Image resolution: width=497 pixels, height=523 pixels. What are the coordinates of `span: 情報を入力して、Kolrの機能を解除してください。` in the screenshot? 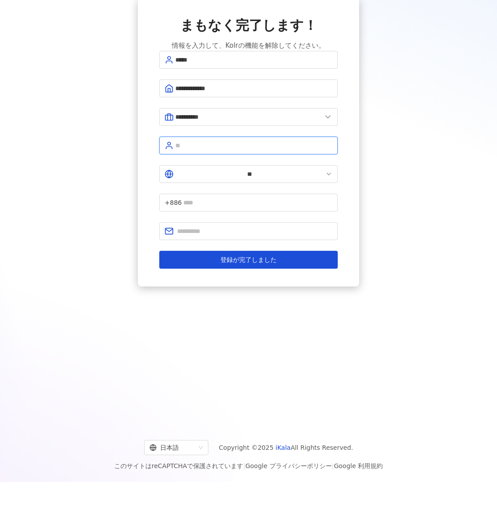 It's located at (248, 45).